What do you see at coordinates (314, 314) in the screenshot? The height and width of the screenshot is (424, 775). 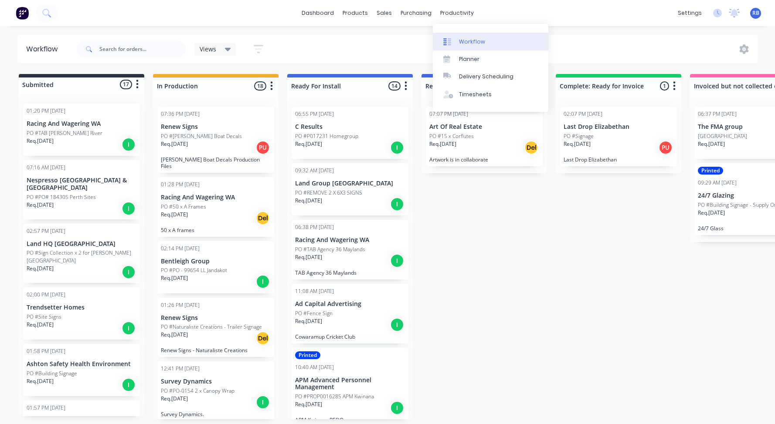 I see `p: PO #Fence Sign` at bounding box center [314, 314].